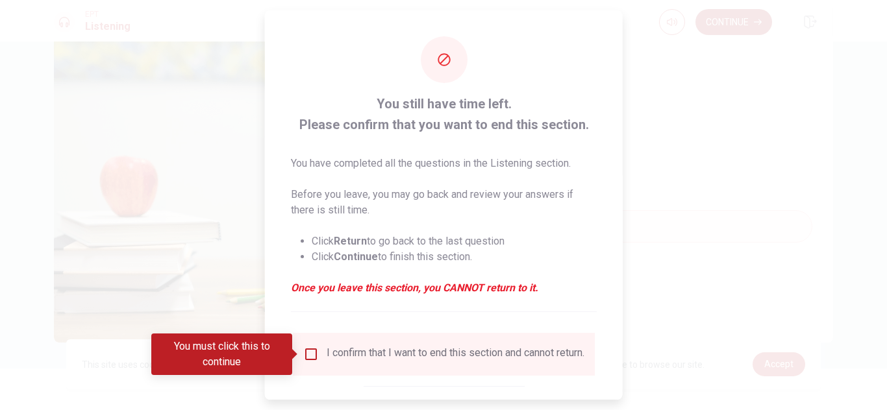  Describe the element at coordinates (454, 242) in the screenshot. I see `li: Click to go back to the last question` at that location.